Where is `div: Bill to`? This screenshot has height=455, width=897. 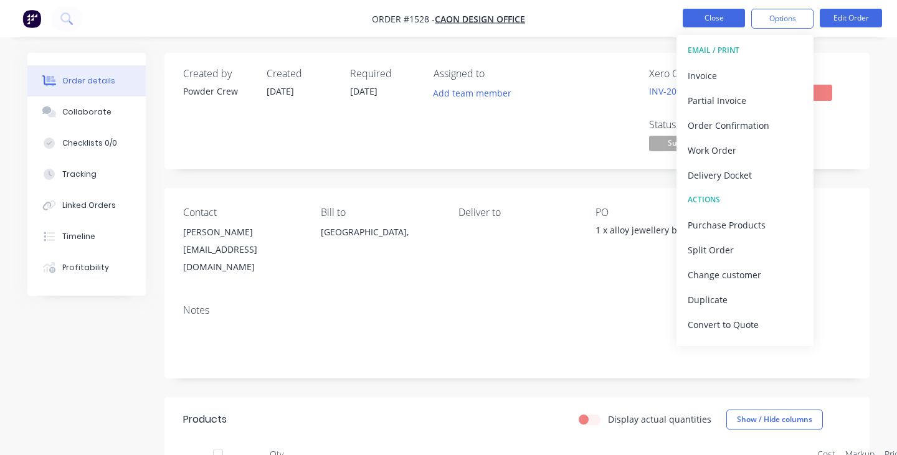
div: Bill to is located at coordinates (379, 212).